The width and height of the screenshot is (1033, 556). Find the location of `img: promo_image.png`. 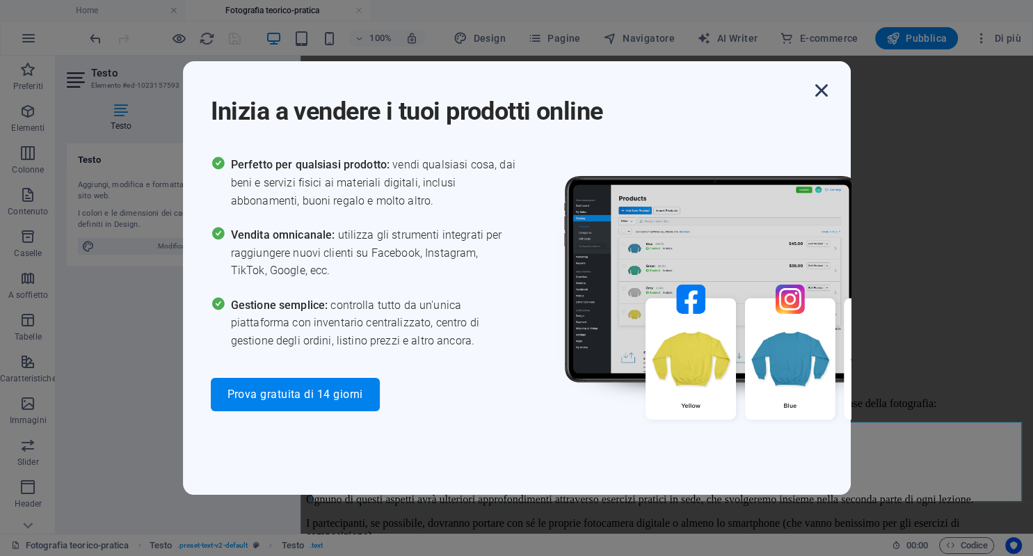

img: promo_image.png is located at coordinates (750, 307).